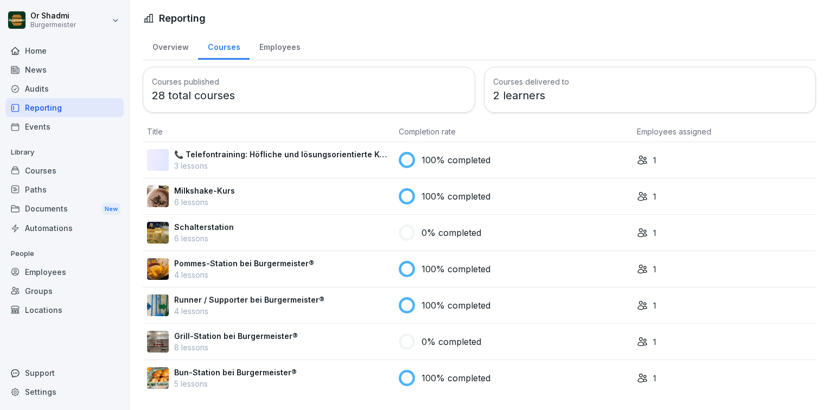 The width and height of the screenshot is (829, 410). I want to click on img: zojjtgecl3qaq1n3gyboj7fn.png, so click(158, 233).